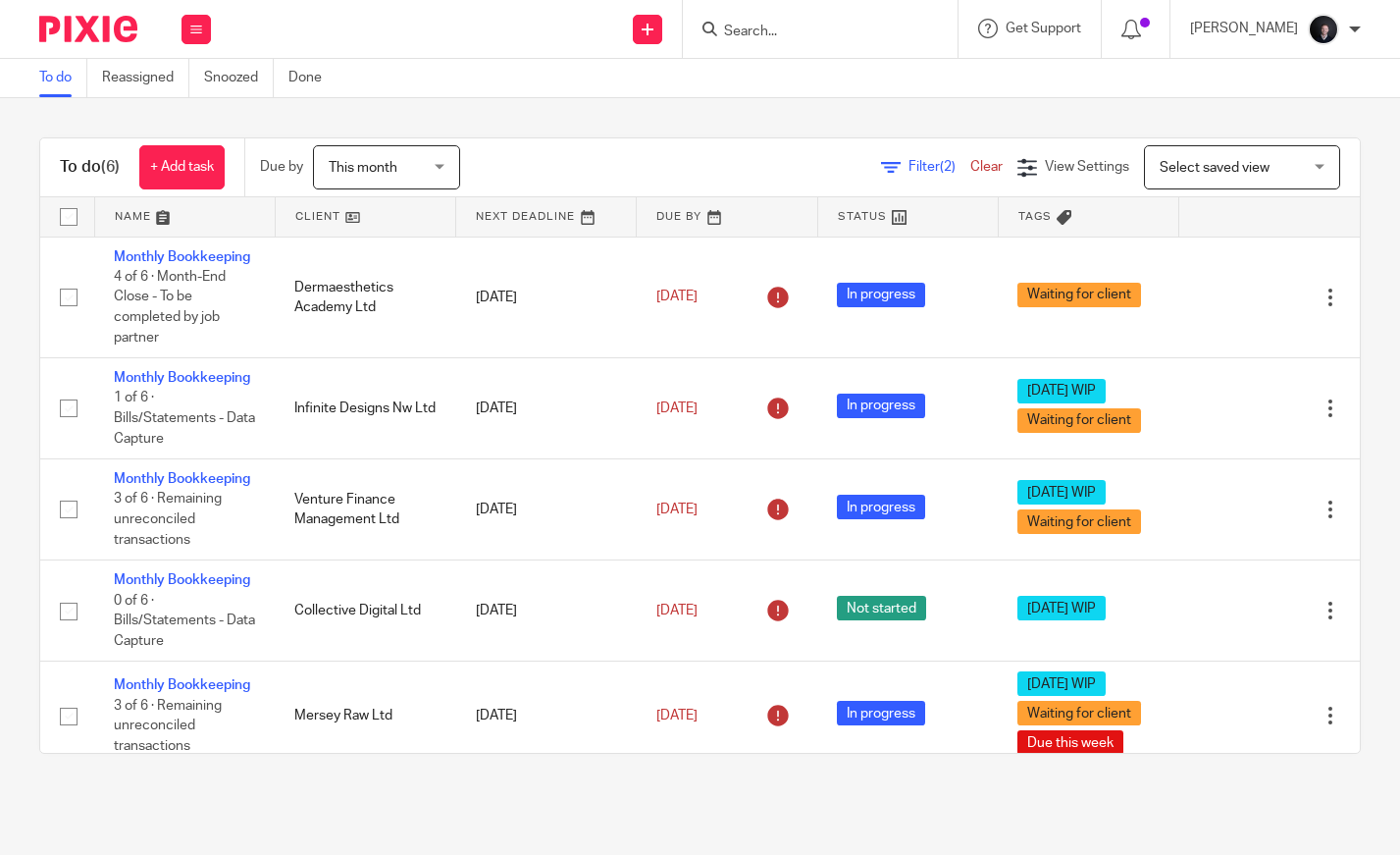  Describe the element at coordinates (365, 716) in the screenshot. I see `td: Mersey Raw Ltd` at that location.